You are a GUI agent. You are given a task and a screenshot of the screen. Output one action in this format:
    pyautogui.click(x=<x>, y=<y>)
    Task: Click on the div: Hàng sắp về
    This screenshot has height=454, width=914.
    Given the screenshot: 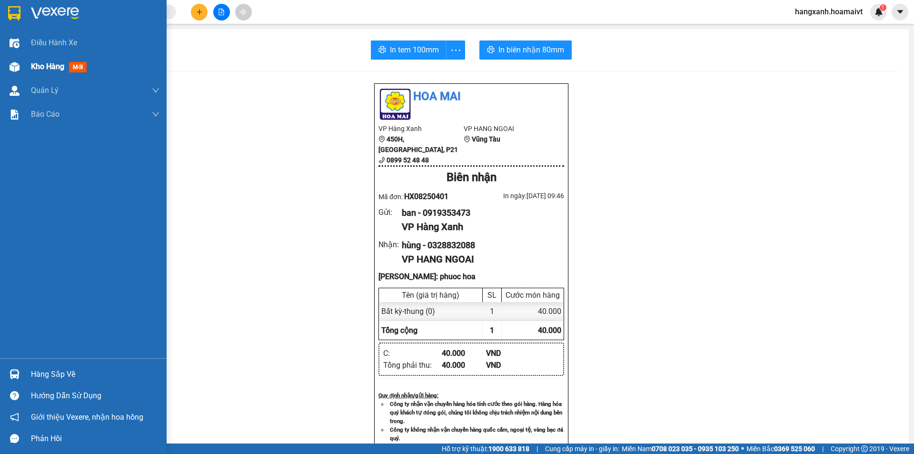 What is the action you would take?
    pyautogui.click(x=95, y=374)
    